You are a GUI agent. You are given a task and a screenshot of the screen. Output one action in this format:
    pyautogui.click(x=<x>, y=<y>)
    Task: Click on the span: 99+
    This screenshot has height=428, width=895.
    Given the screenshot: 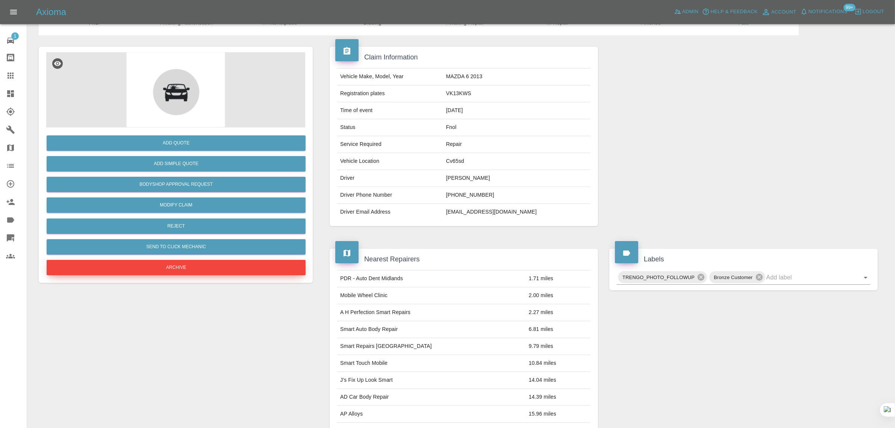 What is the action you would take?
    pyautogui.click(x=849, y=8)
    